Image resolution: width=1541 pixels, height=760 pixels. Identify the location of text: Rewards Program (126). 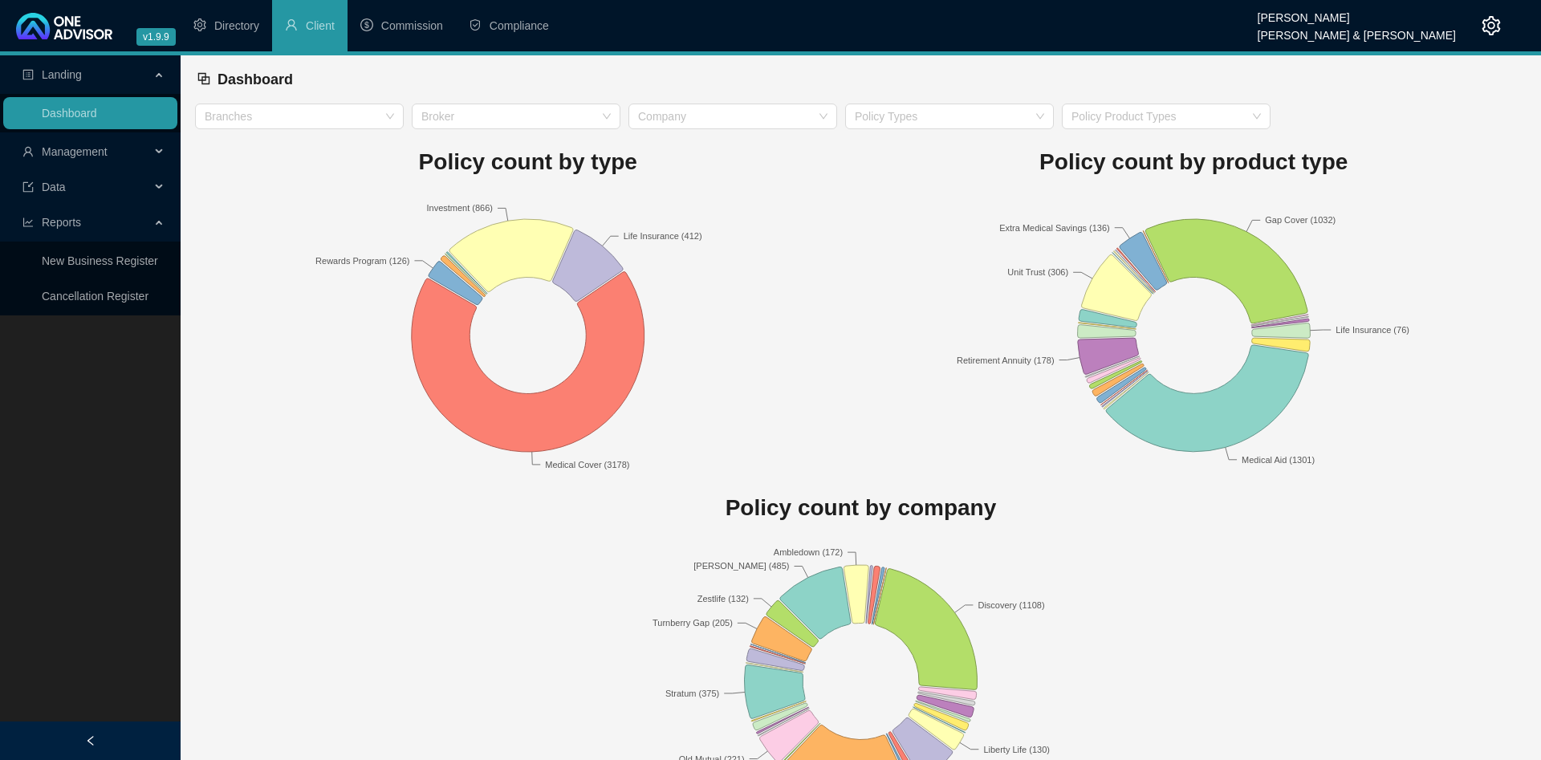
(362, 260).